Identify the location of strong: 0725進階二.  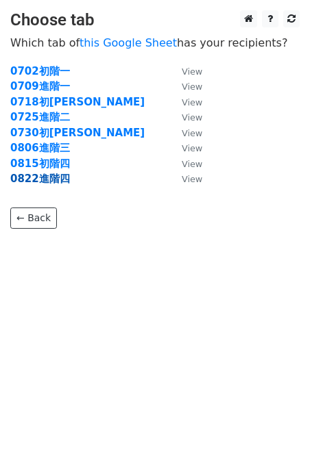
(40, 117).